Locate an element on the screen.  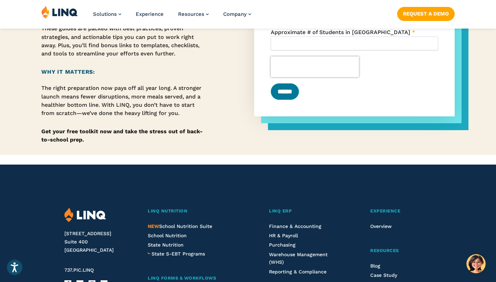
span: LINQ Nutrition is located at coordinates (167, 211).